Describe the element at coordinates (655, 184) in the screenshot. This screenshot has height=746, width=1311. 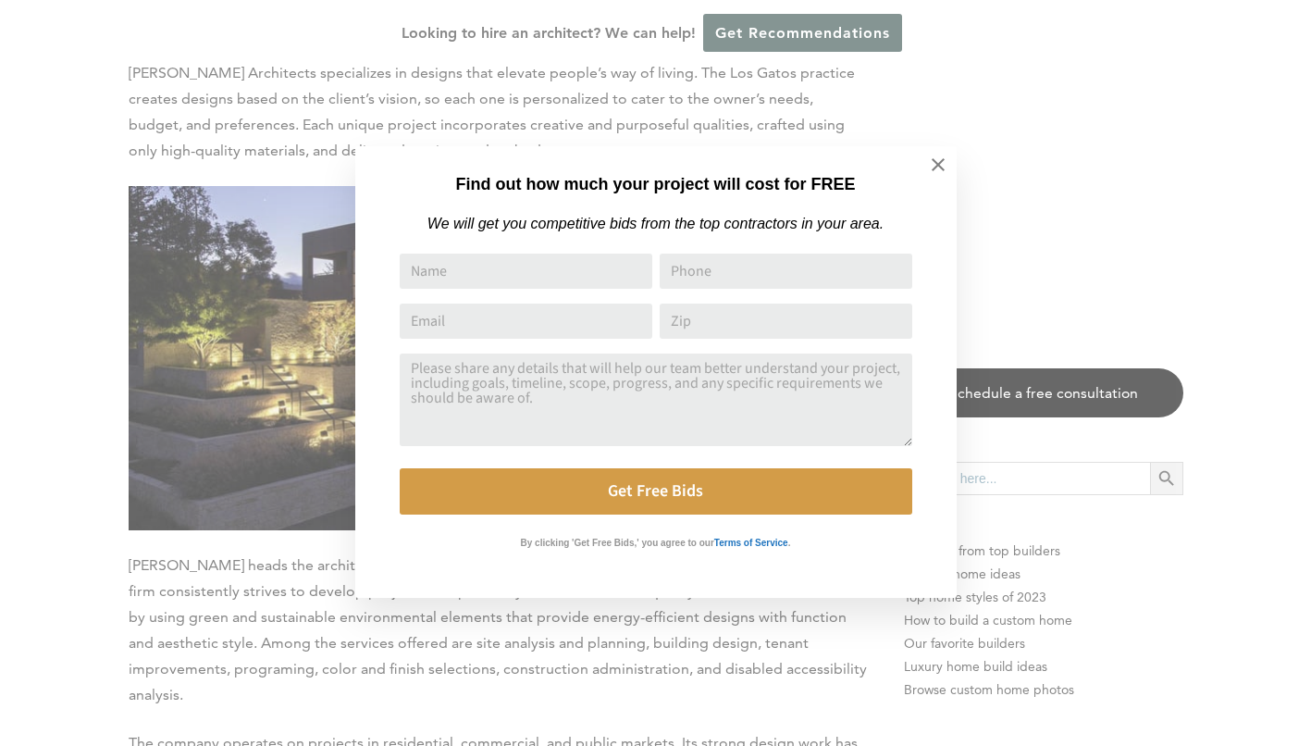
I see `strong: Find out how much your project will cost for FREE` at that location.